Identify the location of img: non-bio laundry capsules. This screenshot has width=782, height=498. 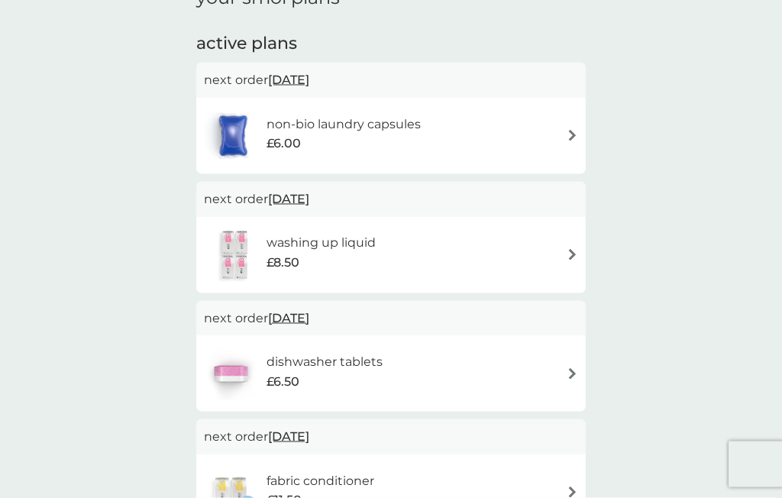
(233, 136).